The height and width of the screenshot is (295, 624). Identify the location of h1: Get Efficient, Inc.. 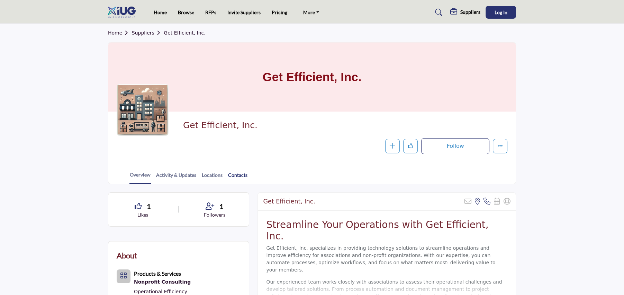
(312, 77).